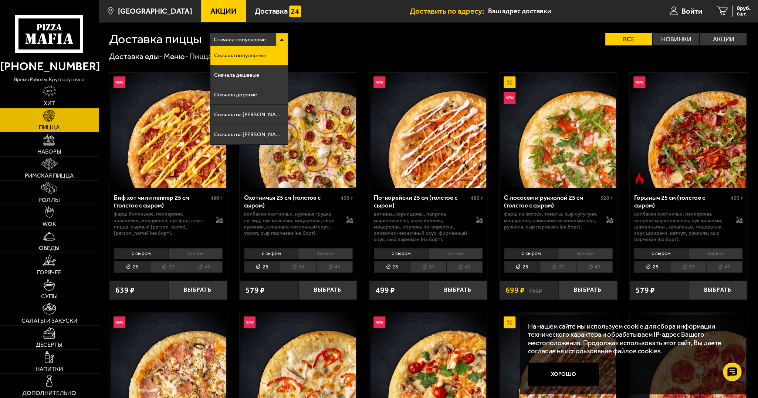 The width and height of the screenshot is (758, 398). What do you see at coordinates (736, 198) in the screenshot?
I see `span: 430 г` at bounding box center [736, 198].